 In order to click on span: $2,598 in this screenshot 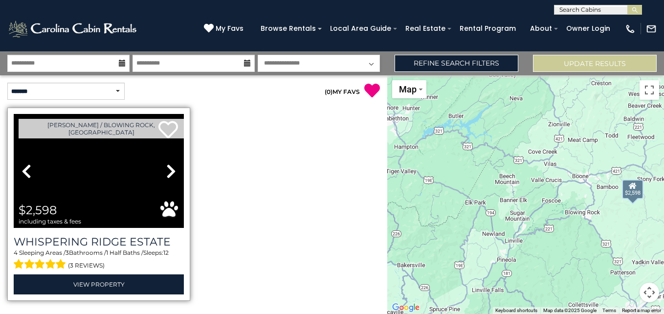, I will do `click(38, 210)`.